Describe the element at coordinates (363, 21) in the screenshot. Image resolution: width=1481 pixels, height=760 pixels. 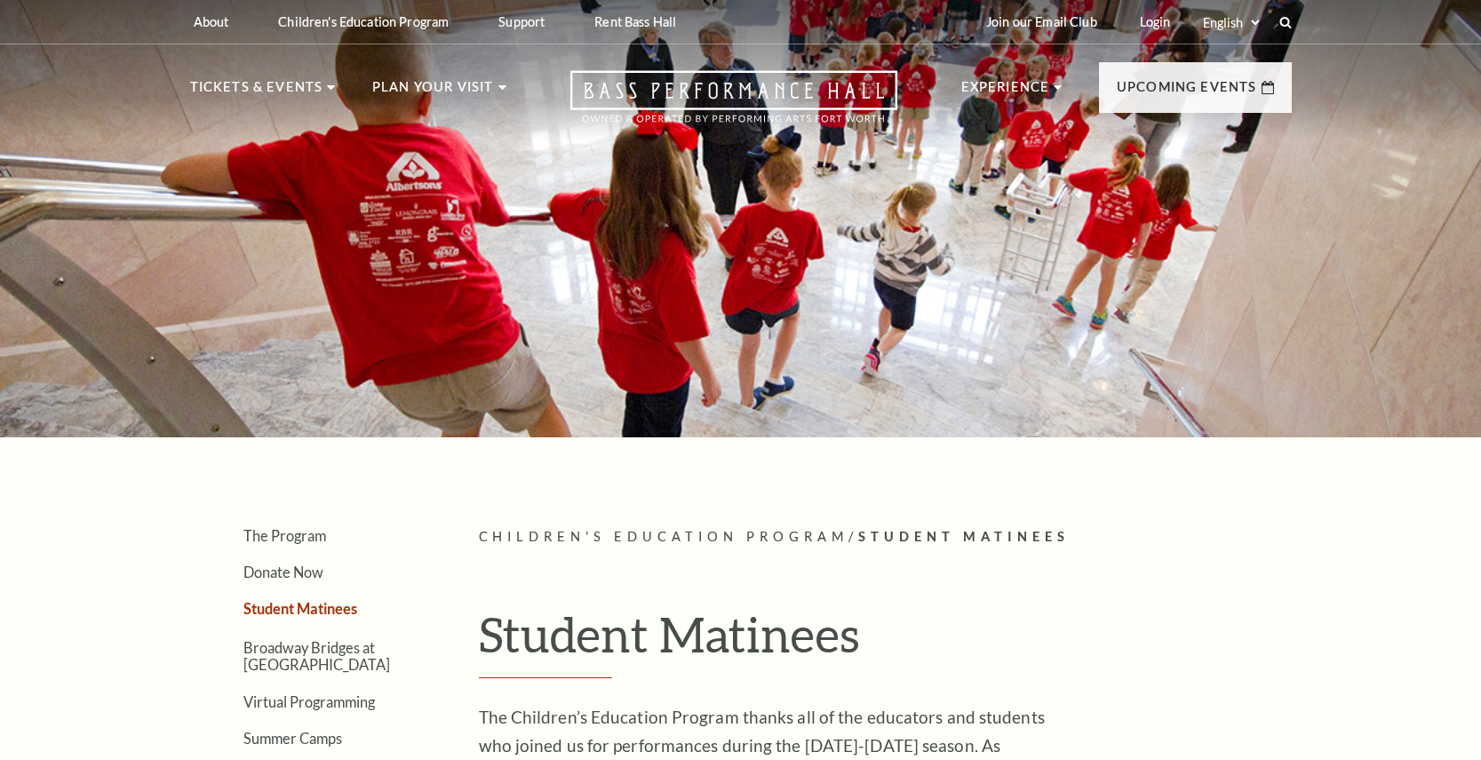
I see `p: Children's Education Program` at that location.